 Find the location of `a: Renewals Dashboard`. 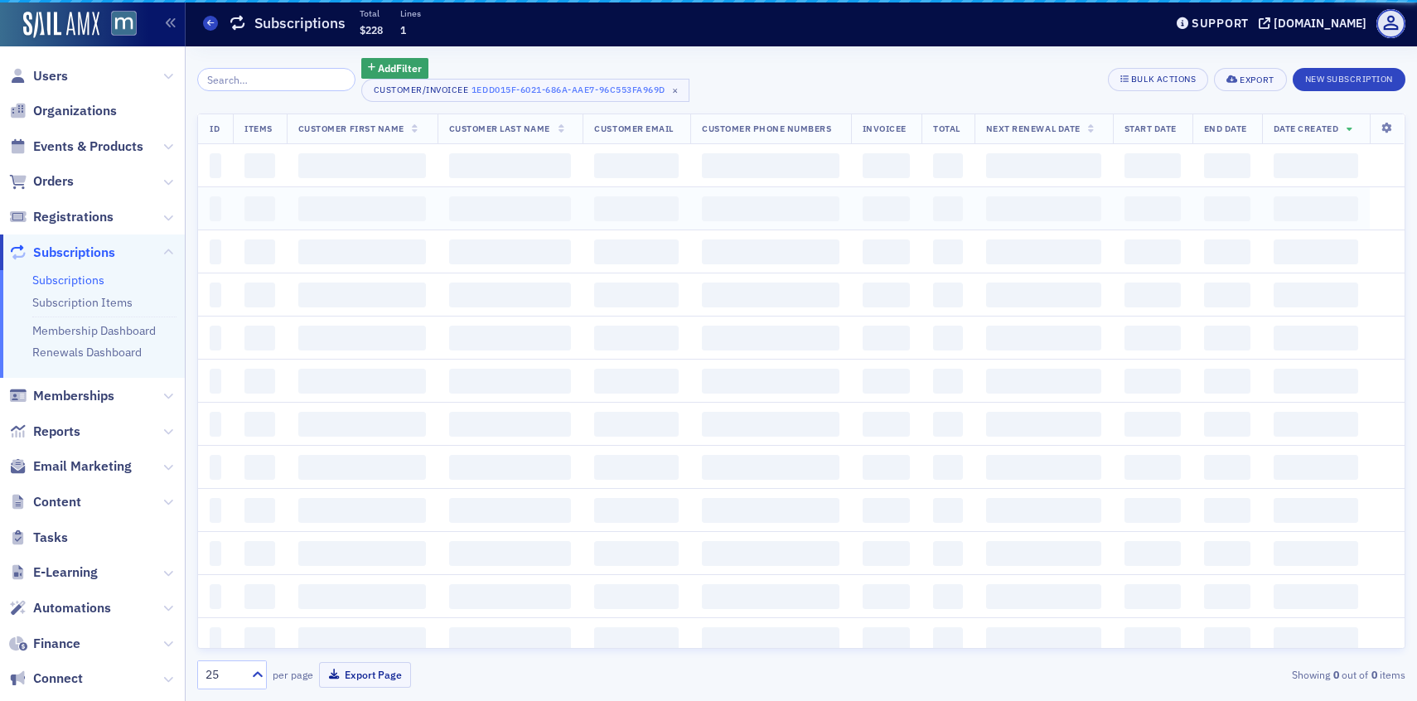

a: Renewals Dashboard is located at coordinates (87, 352).